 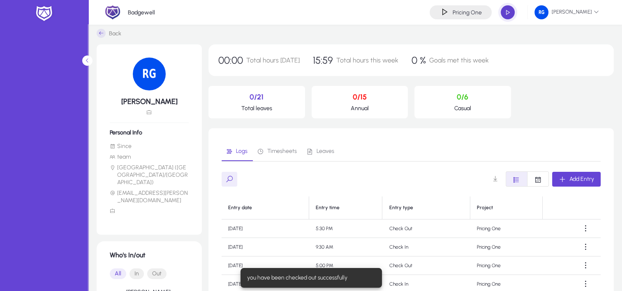 What do you see at coordinates (113, 12) in the screenshot?
I see `img: 2.png` at bounding box center [113, 12].